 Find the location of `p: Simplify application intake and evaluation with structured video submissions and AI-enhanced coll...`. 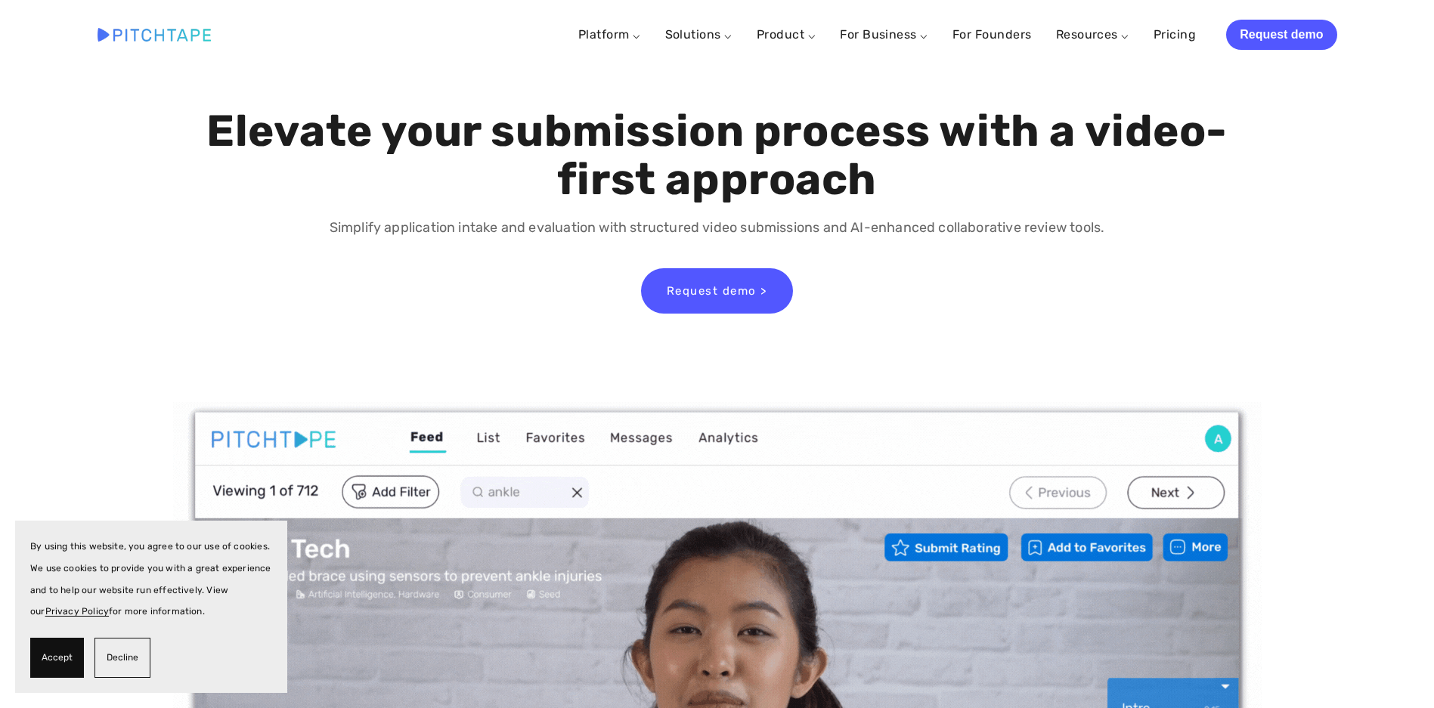

p: Simplify application intake and evaluation with structured video submissions and AI-enhanced coll... is located at coordinates (716, 227).